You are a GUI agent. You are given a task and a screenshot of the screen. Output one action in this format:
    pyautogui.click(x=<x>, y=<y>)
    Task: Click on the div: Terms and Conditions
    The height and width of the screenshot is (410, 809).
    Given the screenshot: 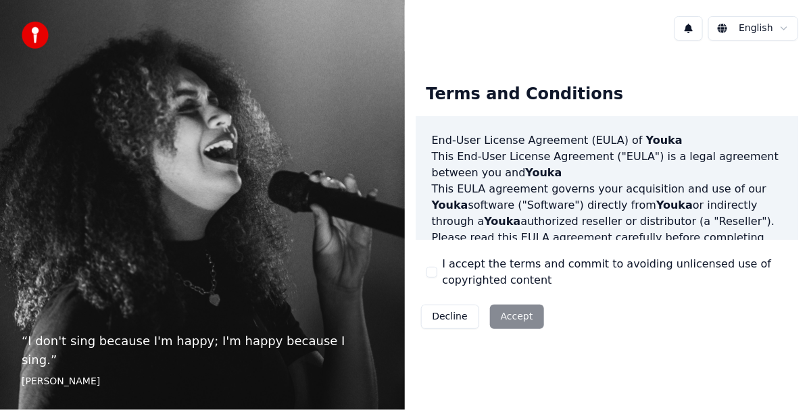 What is the action you would take?
    pyautogui.click(x=525, y=95)
    